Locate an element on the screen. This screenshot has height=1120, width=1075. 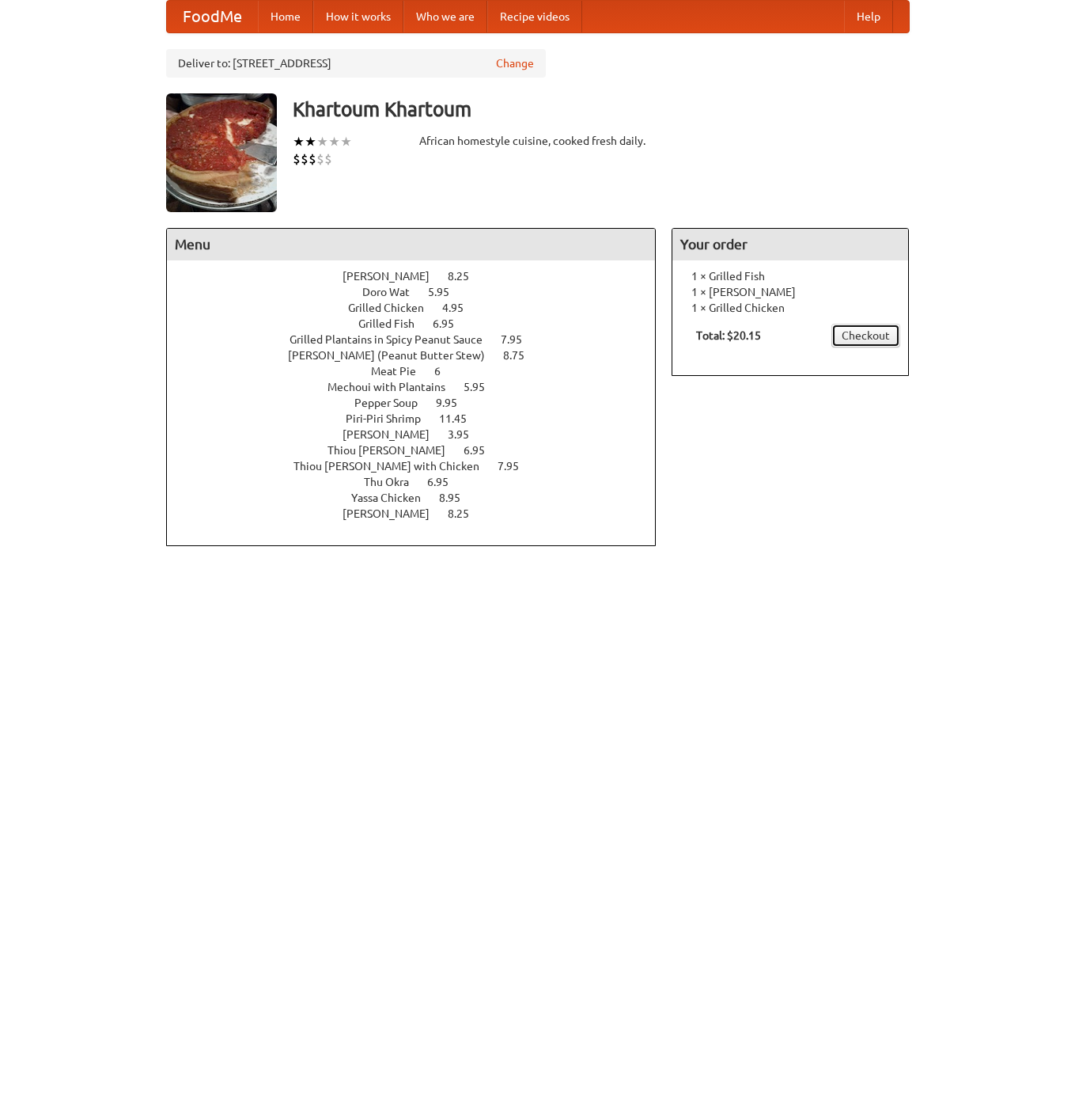
a: Help is located at coordinates (869, 17).